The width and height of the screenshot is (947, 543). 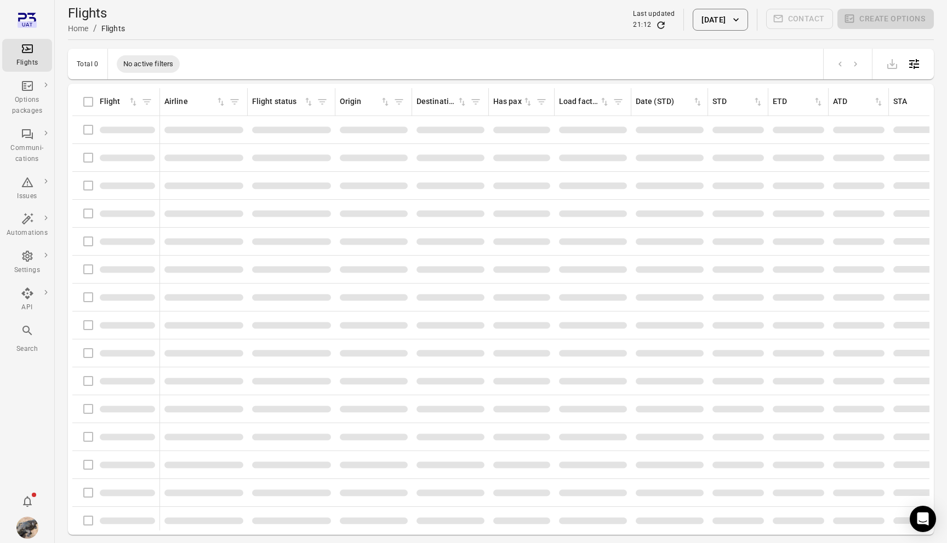 I want to click on button: Notifications, so click(x=27, y=502).